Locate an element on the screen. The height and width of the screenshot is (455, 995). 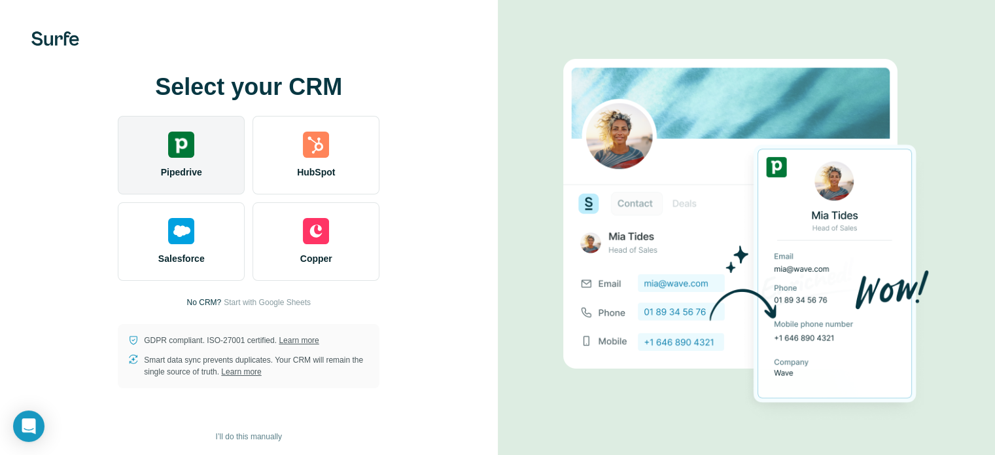
span: Pipedrive is located at coordinates (181, 172).